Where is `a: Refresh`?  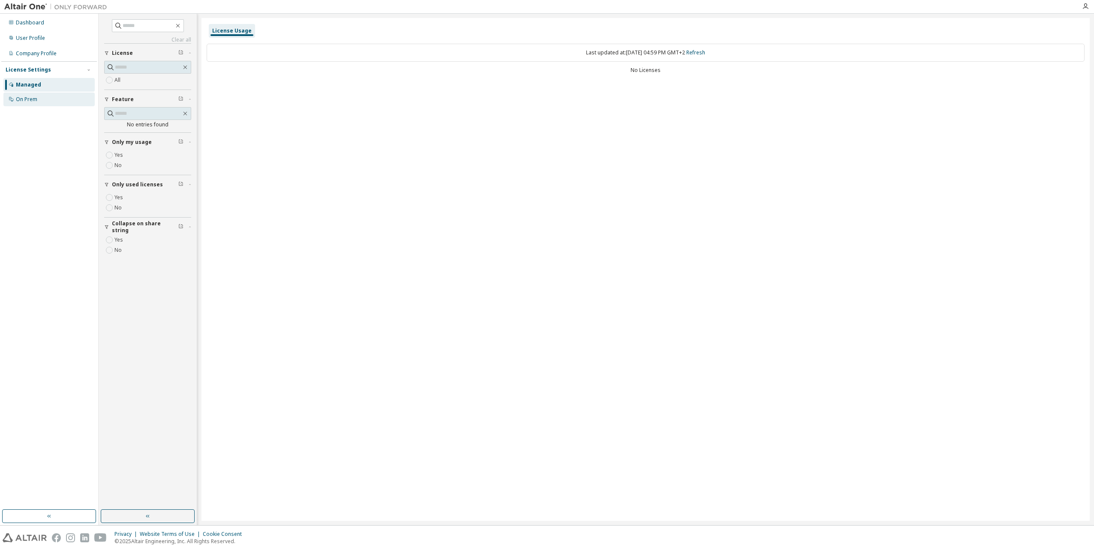 a: Refresh is located at coordinates (695, 52).